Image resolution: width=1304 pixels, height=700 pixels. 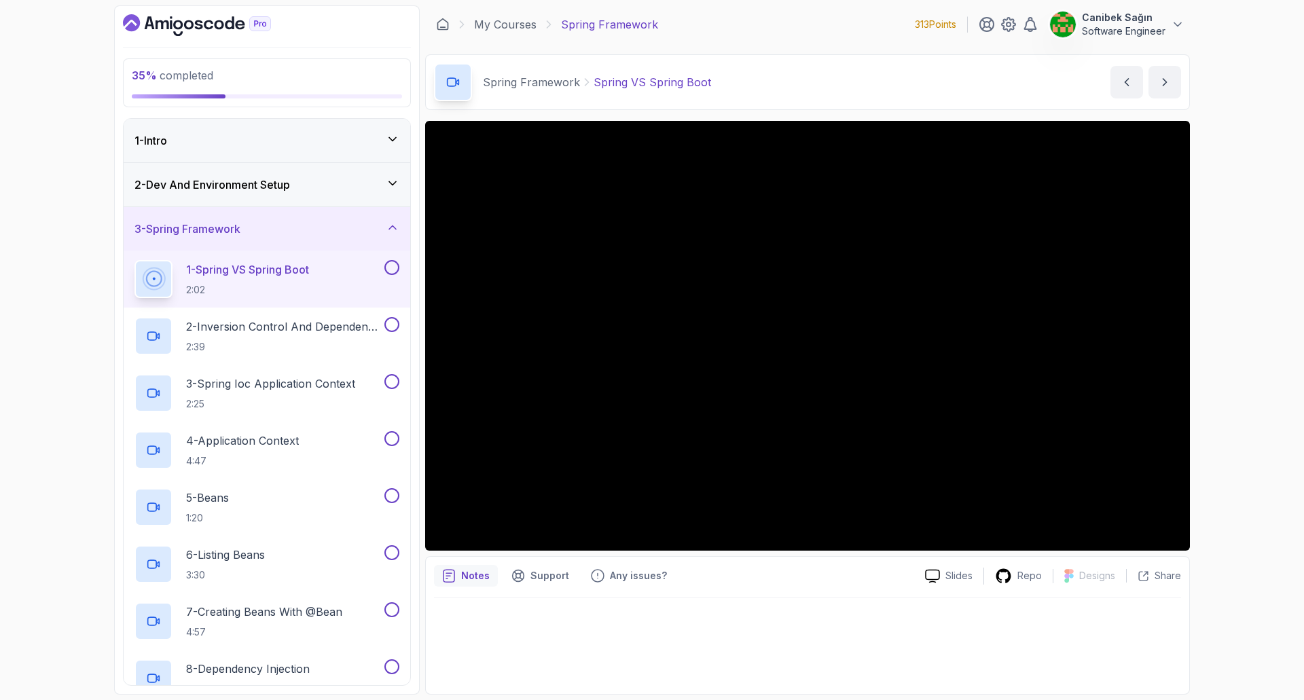 What do you see at coordinates (540, 576) in the screenshot?
I see `button: Support button` at bounding box center [540, 576].